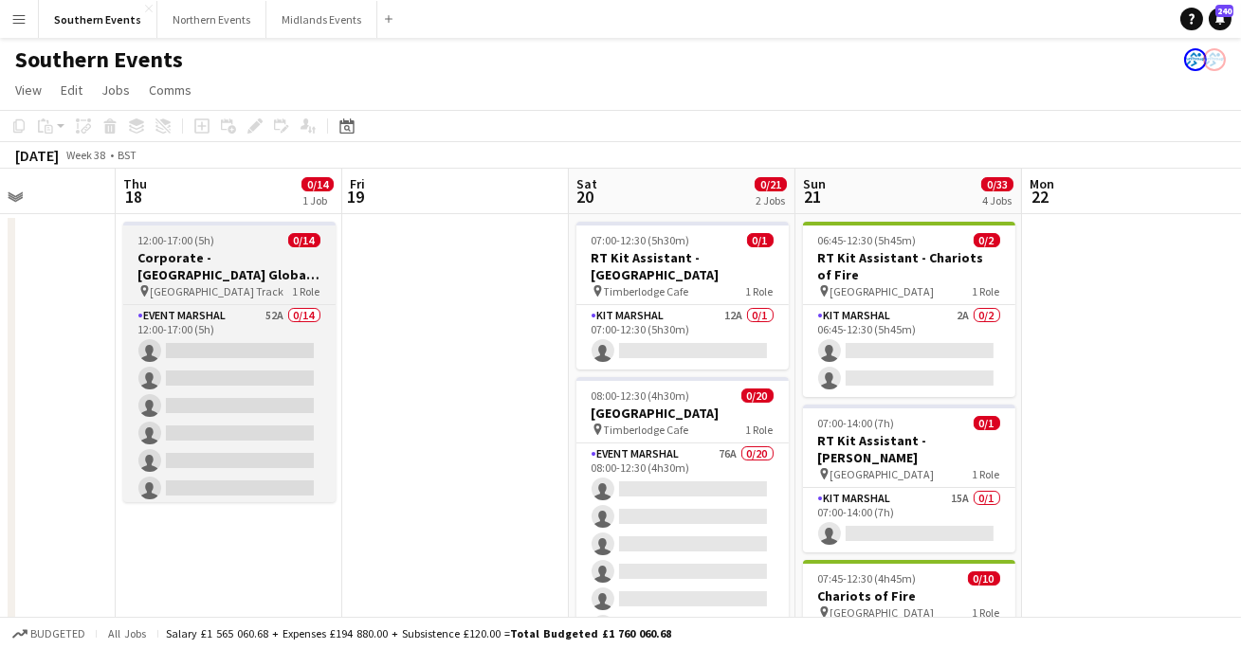 The image size is (1241, 649). I want to click on span: Week 38, so click(86, 155).